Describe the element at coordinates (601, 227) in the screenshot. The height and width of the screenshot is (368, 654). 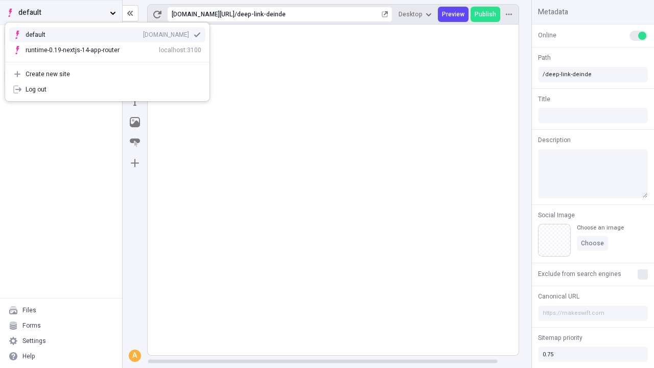
I see `div: Choose an image` at that location.